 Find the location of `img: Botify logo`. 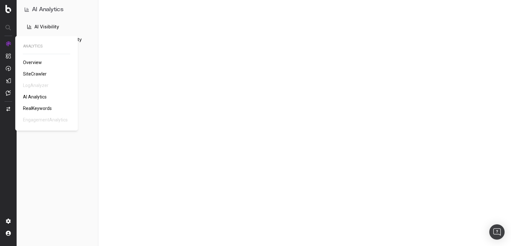

img: Botify logo is located at coordinates (8, 9).